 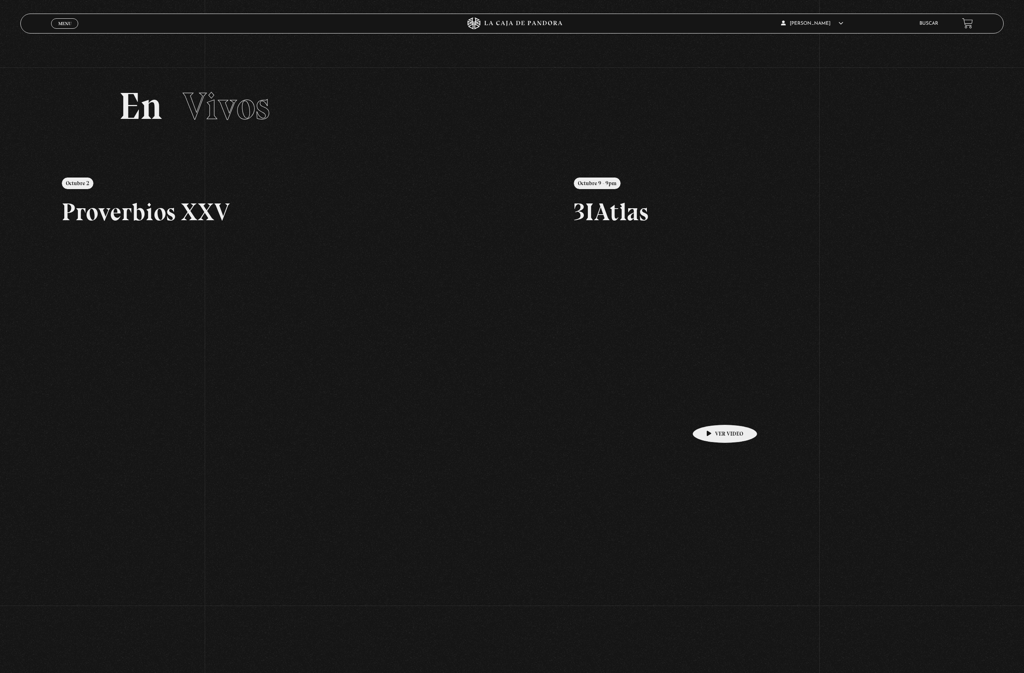 I want to click on h2: En, so click(x=512, y=106).